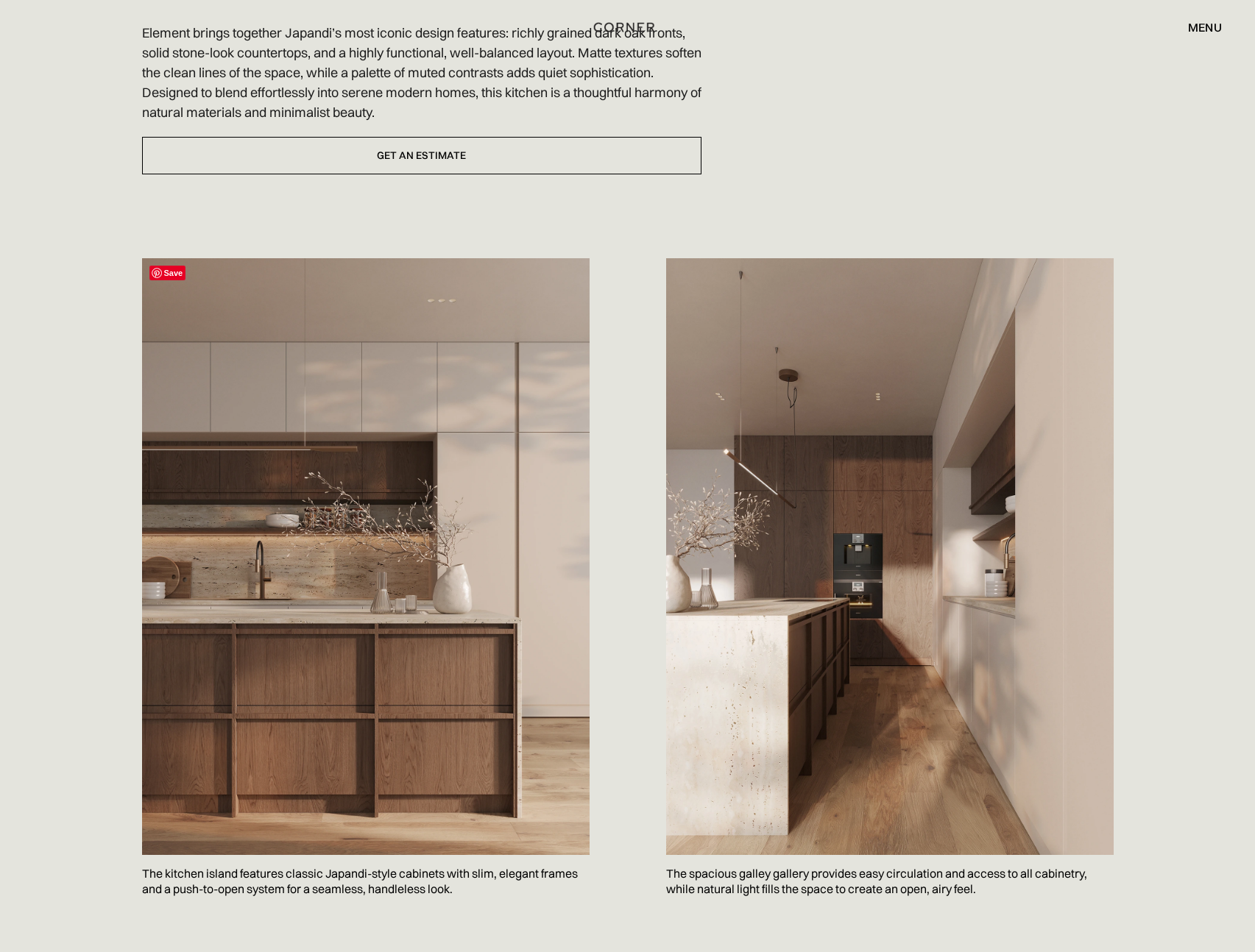 This screenshot has width=1255, height=952. What do you see at coordinates (890, 881) in the screenshot?
I see `p: The spacious galley gallery provides easy circulation and access to all cabinetry, while natural ...` at bounding box center [890, 881].